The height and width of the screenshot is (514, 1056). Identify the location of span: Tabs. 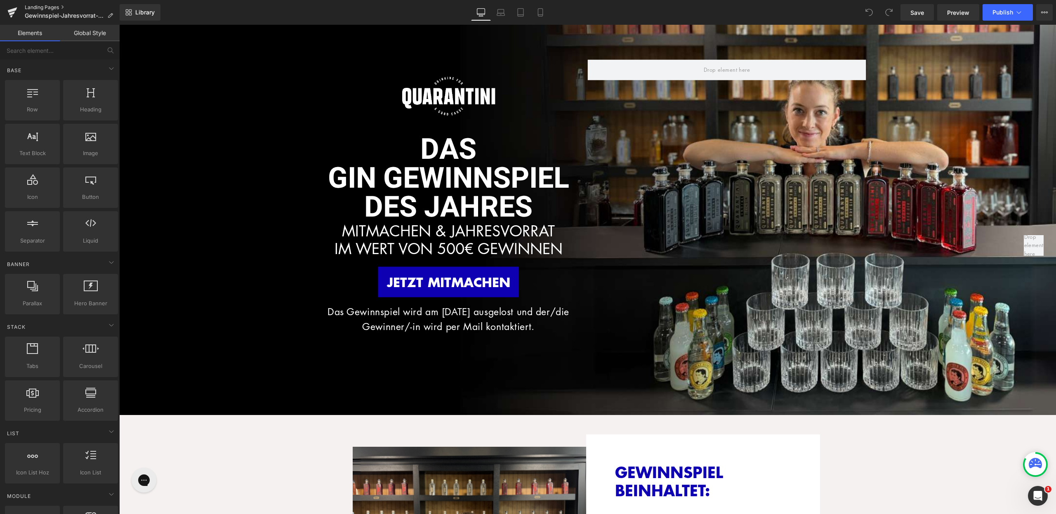
(32, 366).